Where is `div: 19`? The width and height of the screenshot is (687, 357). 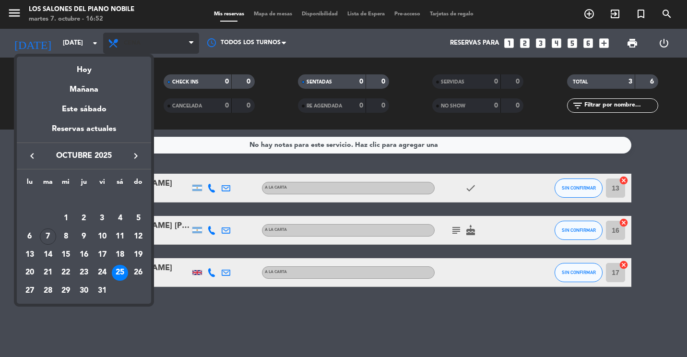 div: 19 is located at coordinates (138, 255).